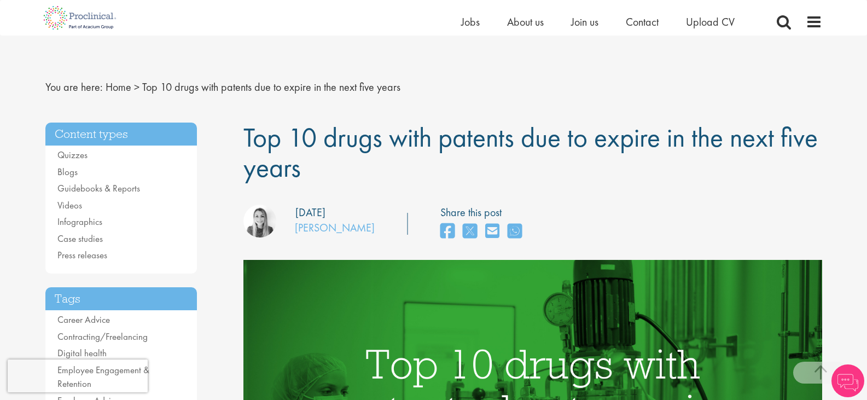  I want to click on a: Contracting/Freelancing, so click(102, 336).